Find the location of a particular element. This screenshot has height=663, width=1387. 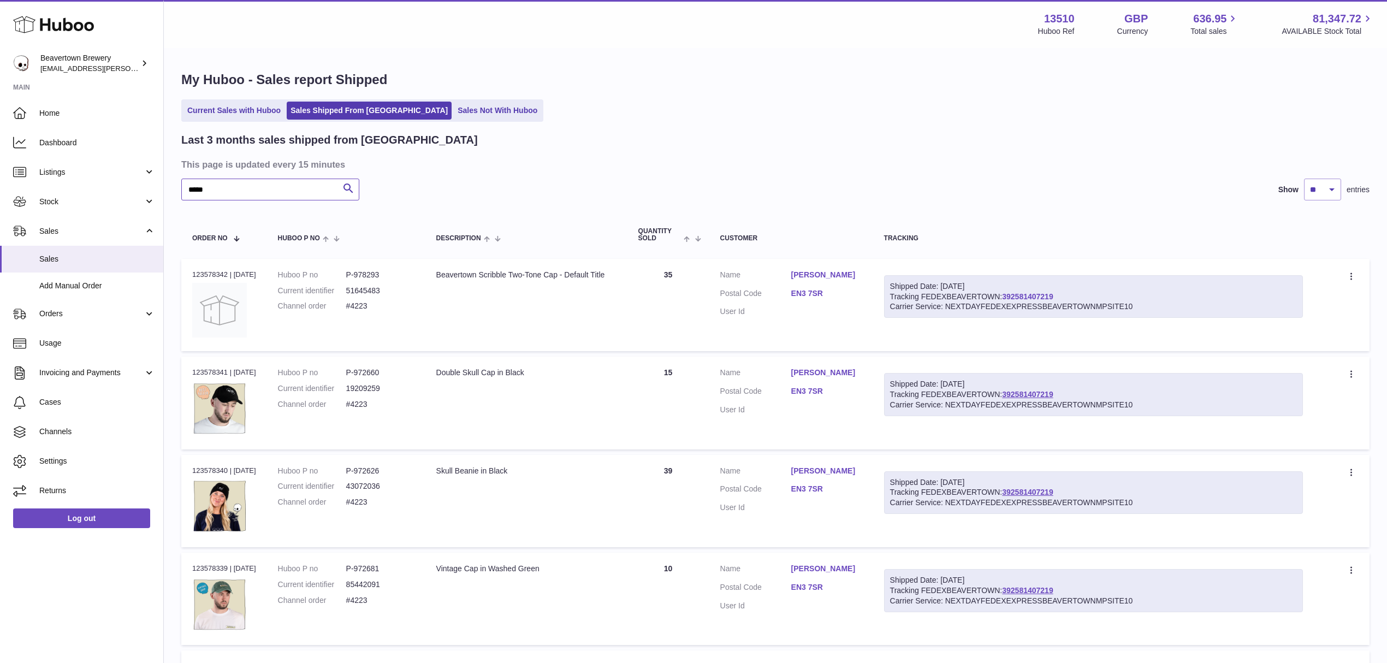

span: Invoicing and Payments is located at coordinates (91, 372).